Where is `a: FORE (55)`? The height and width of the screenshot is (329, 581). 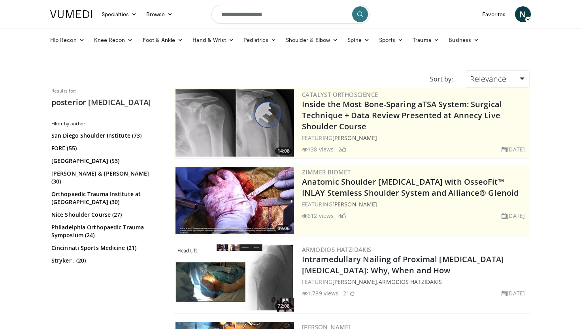
a: FORE (55) is located at coordinates (105, 148).